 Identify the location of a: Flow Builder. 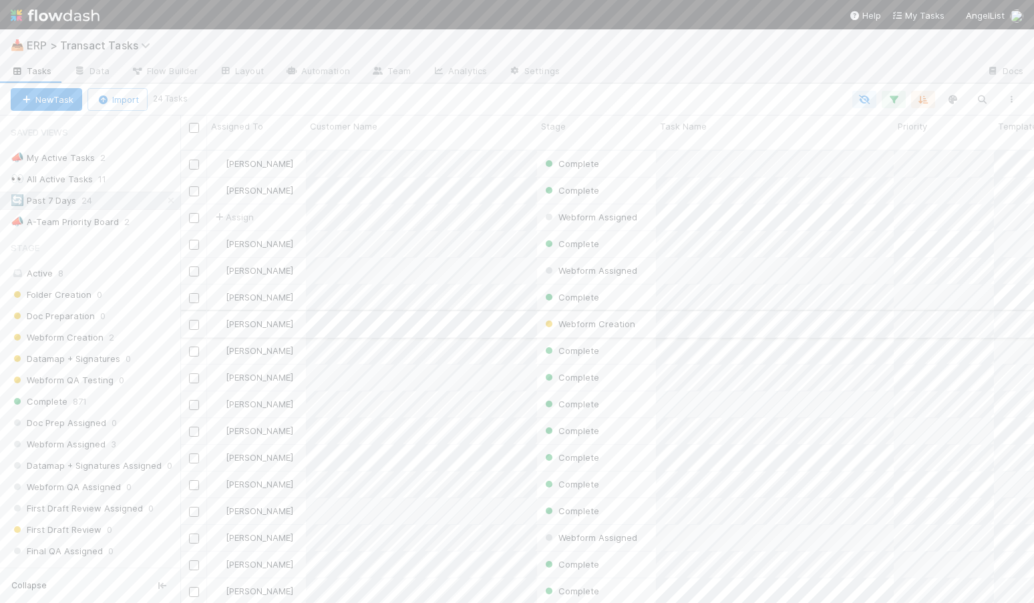
(164, 72).